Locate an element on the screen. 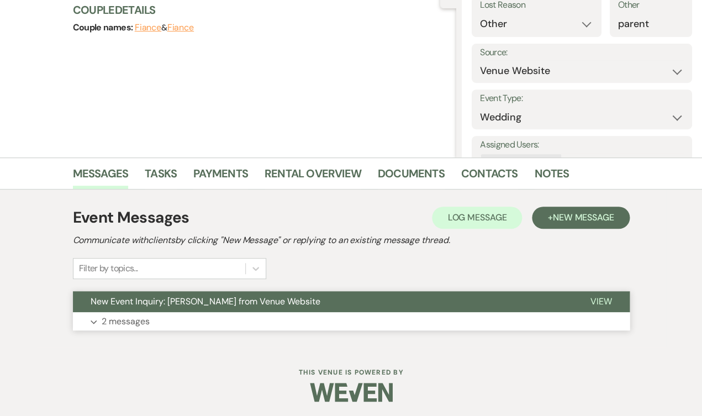 This screenshot has width=702, height=416. span: Couple names: is located at coordinates (104, 27).